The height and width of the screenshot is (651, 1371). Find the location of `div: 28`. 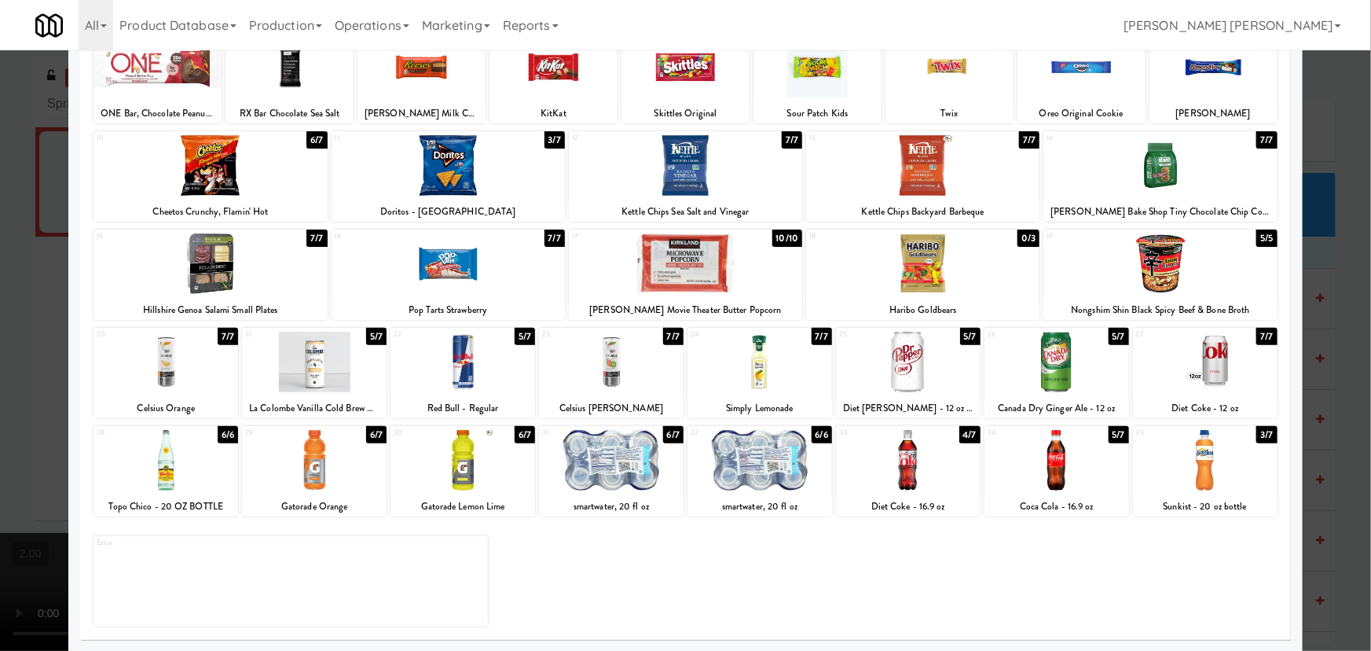

div: 28 is located at coordinates (131, 432).